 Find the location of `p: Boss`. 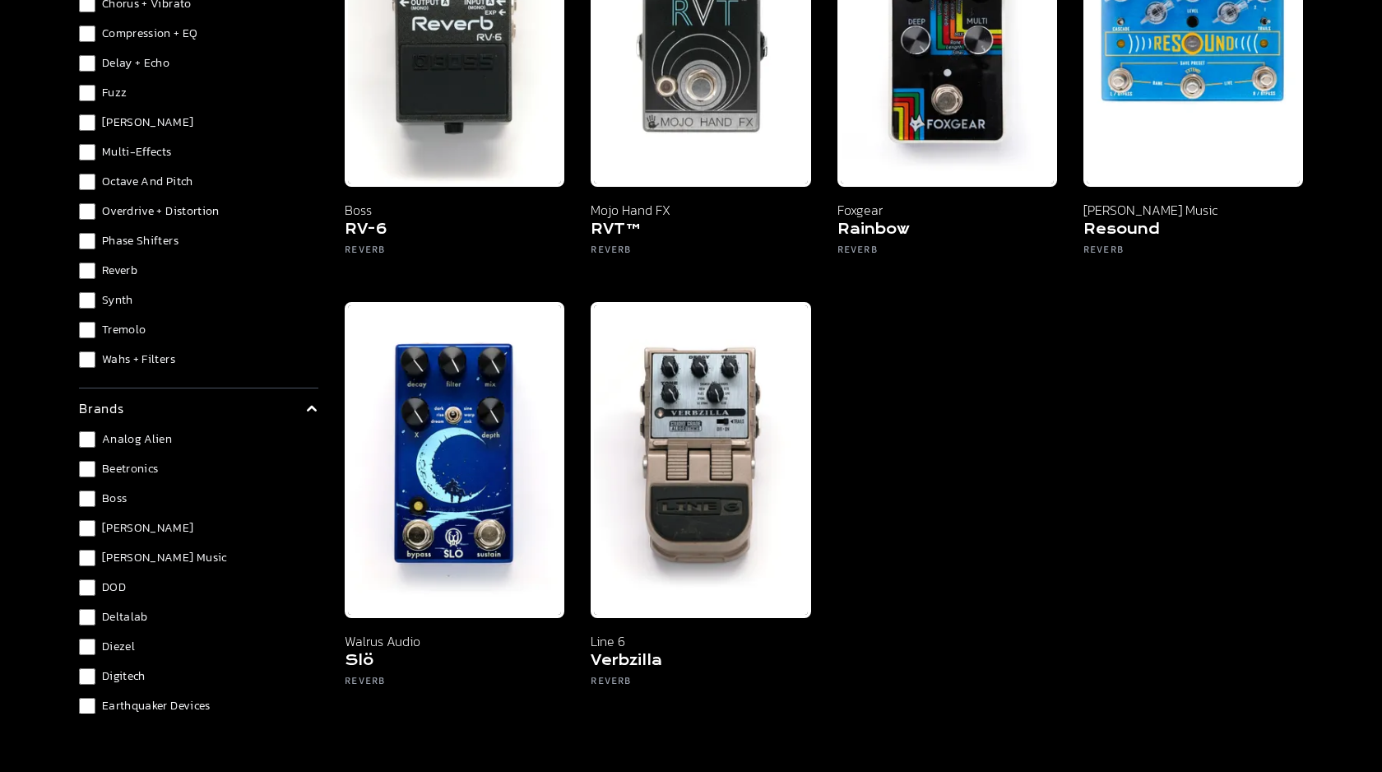

p: Boss is located at coordinates (454, 210).